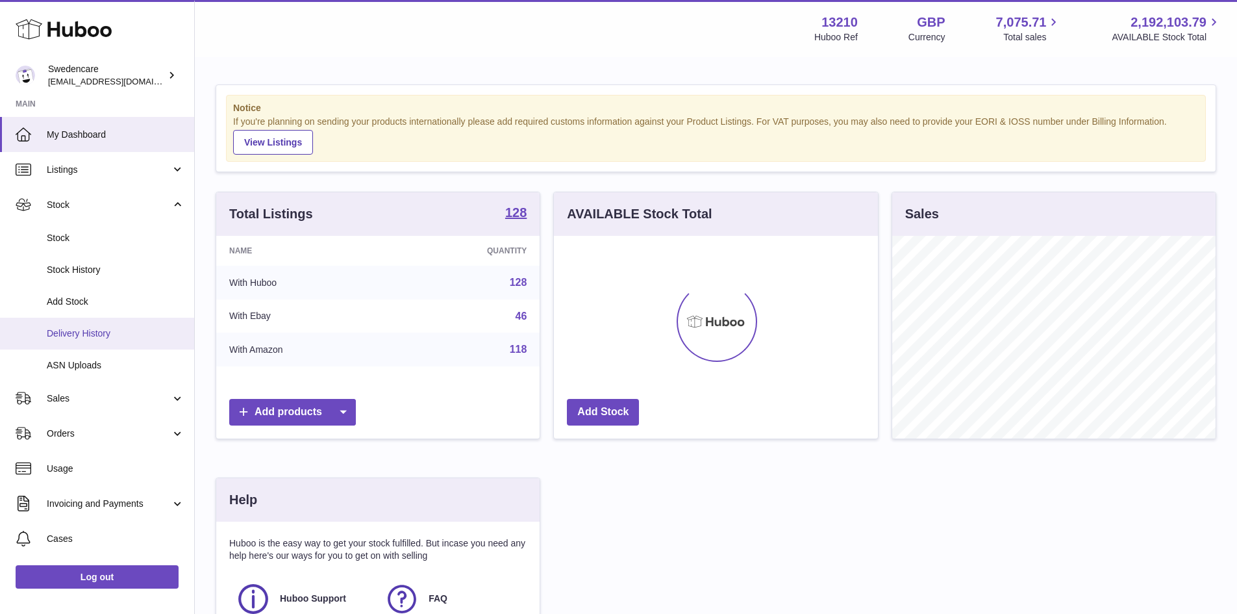 The height and width of the screenshot is (614, 1237). Describe the element at coordinates (931, 22) in the screenshot. I see `strong: GBP` at that location.